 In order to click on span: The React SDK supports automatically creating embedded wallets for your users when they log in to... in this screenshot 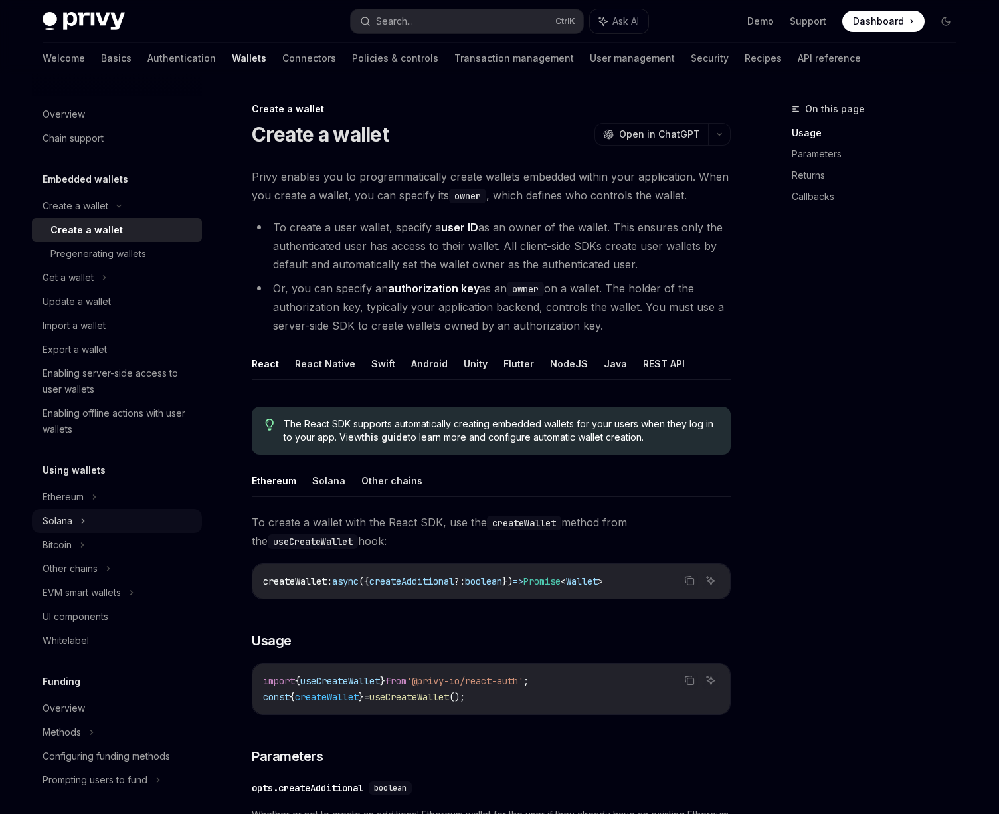, I will do `click(500, 430)`.